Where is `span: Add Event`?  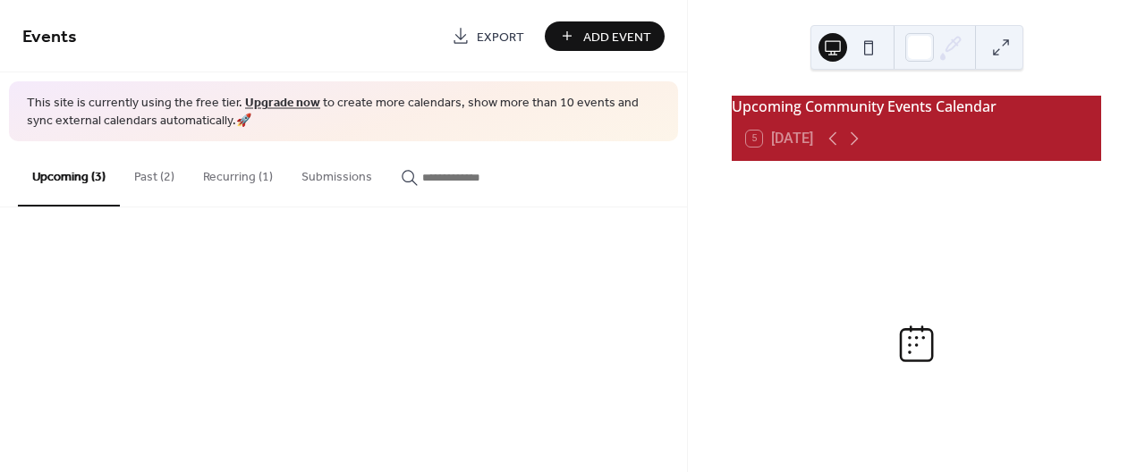 span: Add Event is located at coordinates (617, 37).